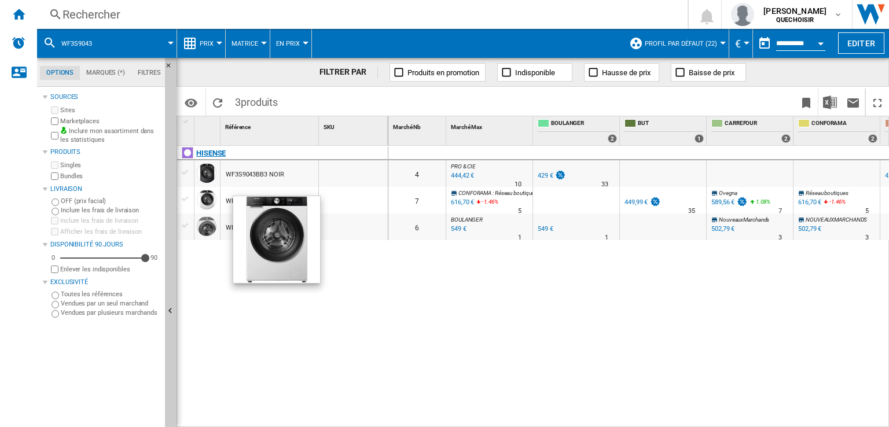 The height and width of the screenshot is (427, 889). Describe the element at coordinates (55, 305) in the screenshot. I see `input: Vendues par un seul marchand` at that location.